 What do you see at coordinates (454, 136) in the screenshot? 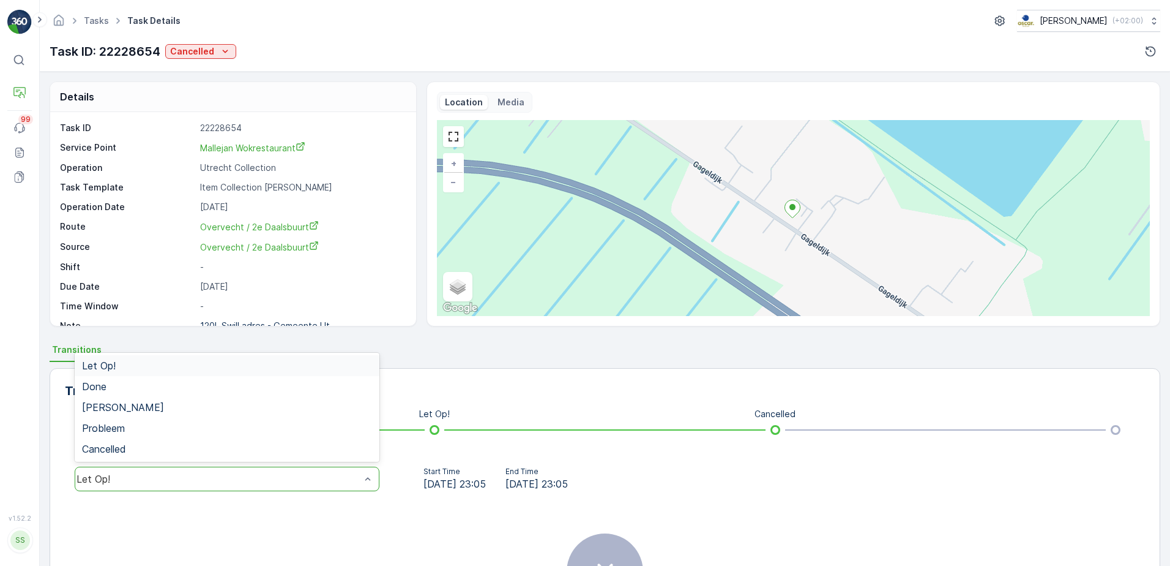
I see `a: View Fullscreen` at bounding box center [454, 136].